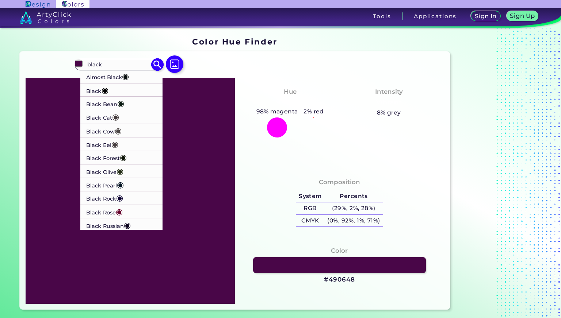 This screenshot has height=318, width=561. Describe the element at coordinates (435, 16) in the screenshot. I see `h3: Applications` at that location.